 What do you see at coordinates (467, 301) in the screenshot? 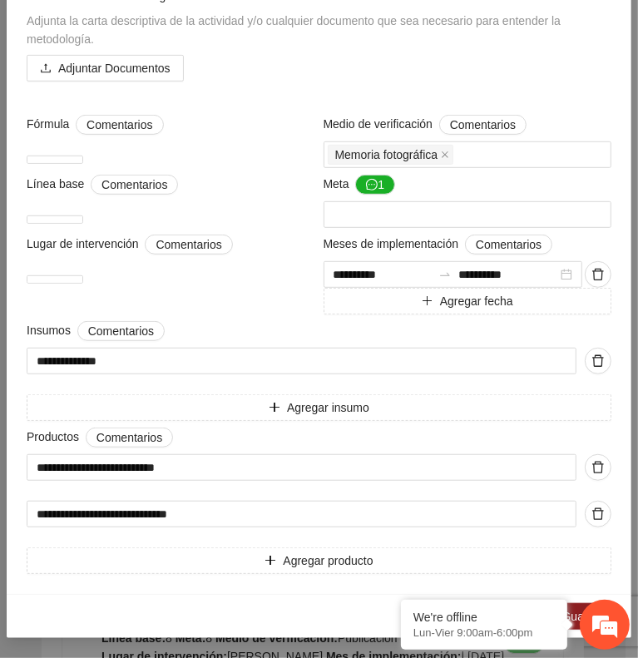
I see `button: plusAgregar fecha` at bounding box center [467, 301].